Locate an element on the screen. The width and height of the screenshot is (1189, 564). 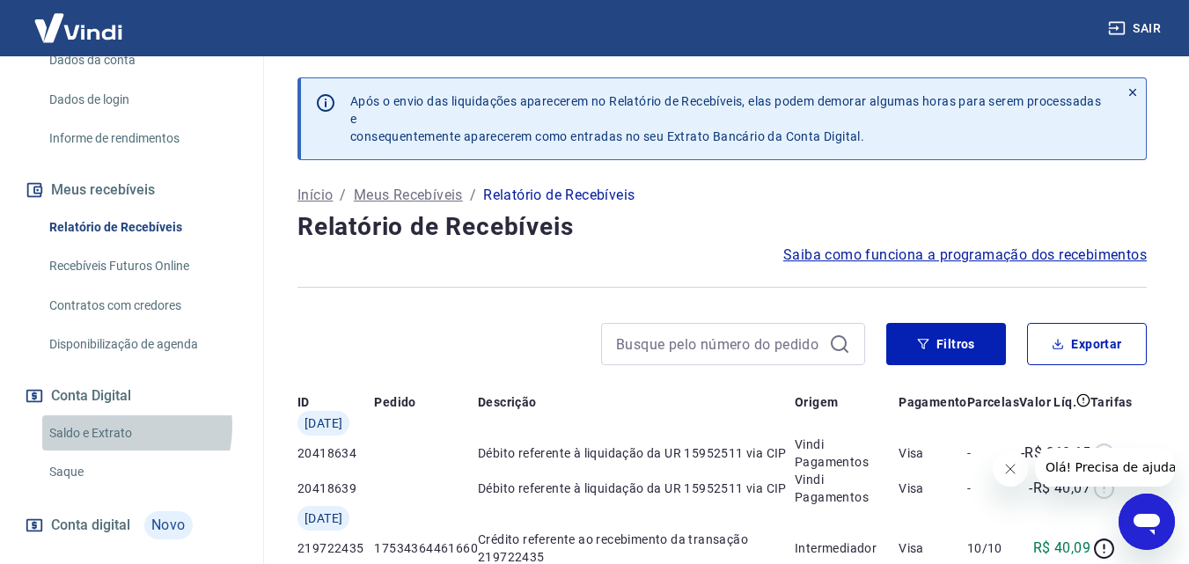
a: Meus Recebíveis is located at coordinates (408, 195).